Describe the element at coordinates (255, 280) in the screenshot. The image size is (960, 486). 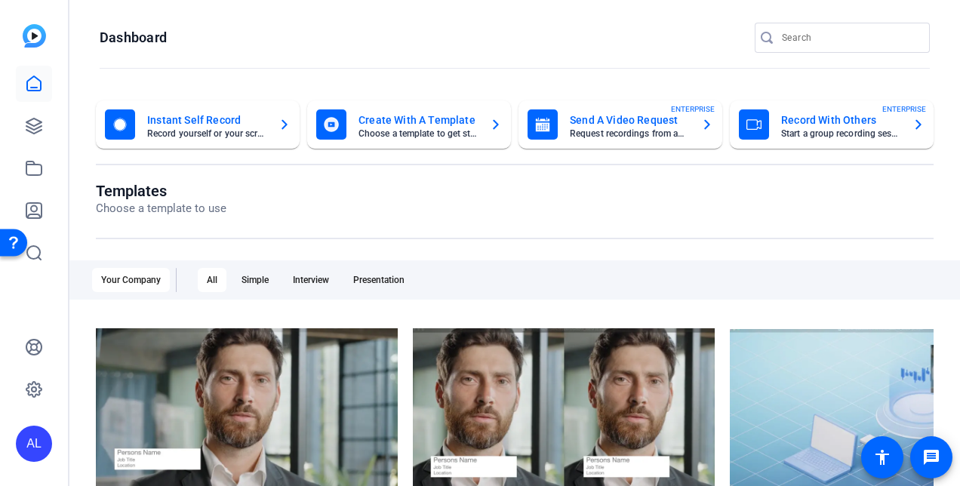
I see `div: Simple` at that location.